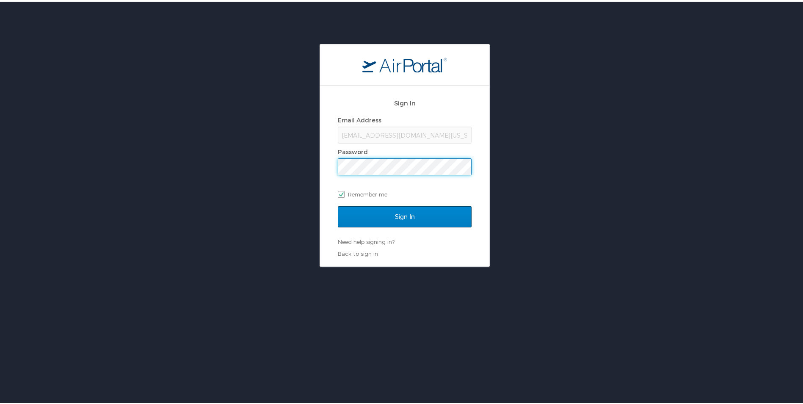  I want to click on input: Sign In, so click(405, 215).